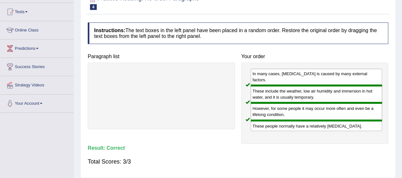 The image size is (402, 178). Describe the element at coordinates (238, 148) in the screenshot. I see `h4: Result:` at that location.